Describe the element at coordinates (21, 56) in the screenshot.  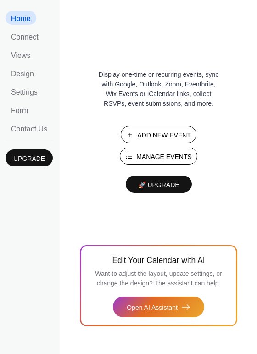
I see `span: Views` at that location.